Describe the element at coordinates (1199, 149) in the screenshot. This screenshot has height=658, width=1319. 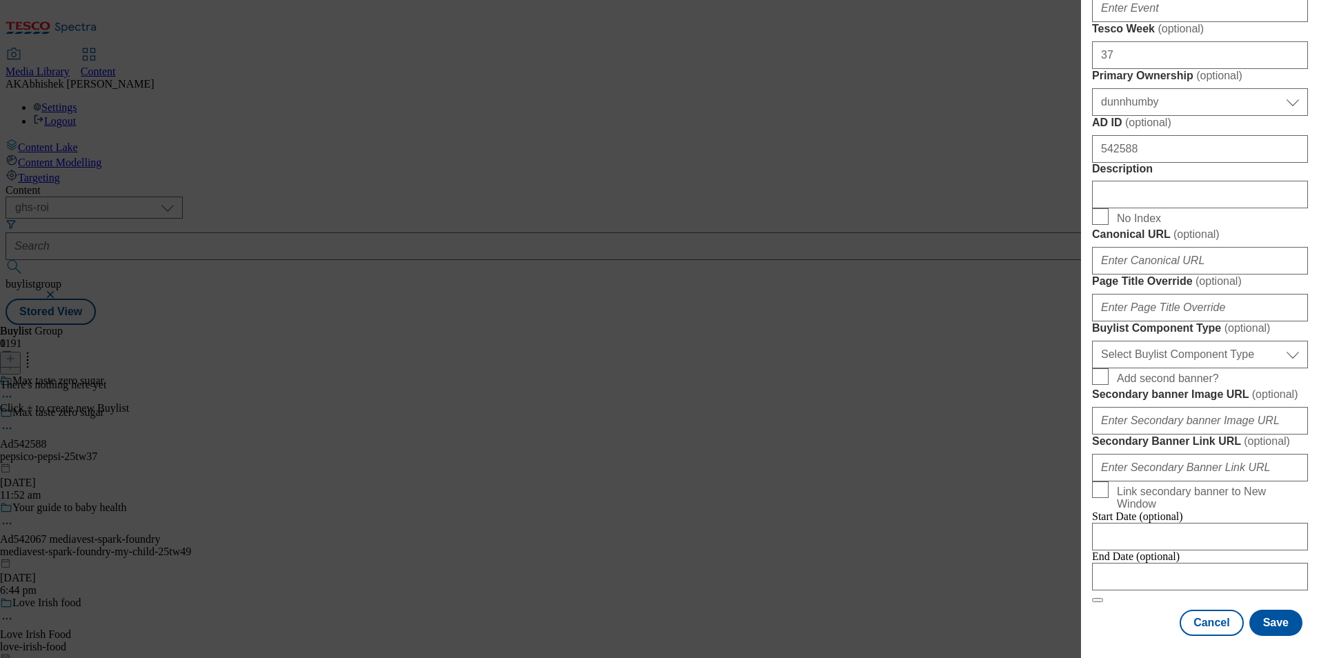
I see `input: Enter AD ID` at that location.